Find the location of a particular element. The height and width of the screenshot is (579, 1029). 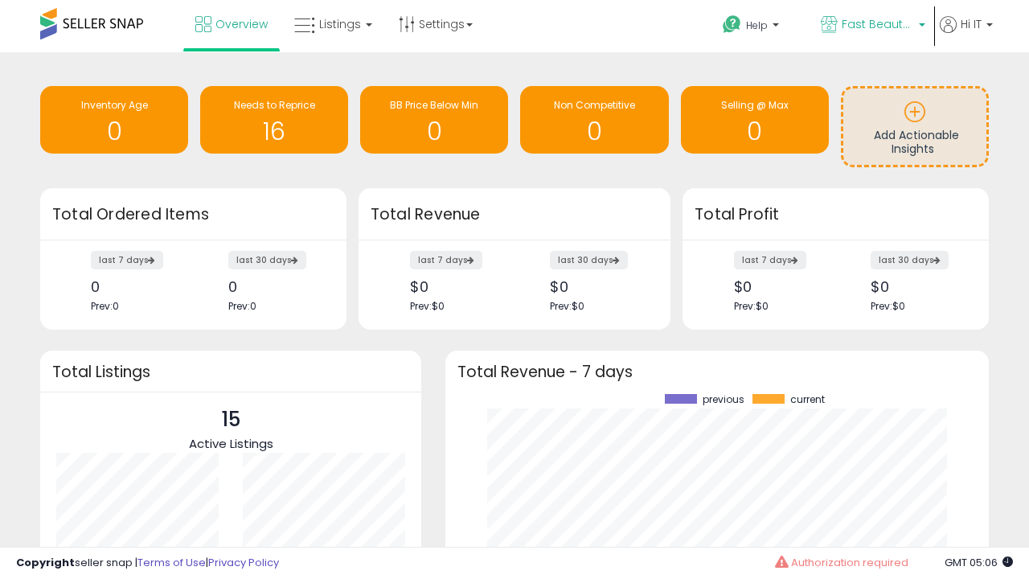

a: Terms of Use is located at coordinates (171, 562).